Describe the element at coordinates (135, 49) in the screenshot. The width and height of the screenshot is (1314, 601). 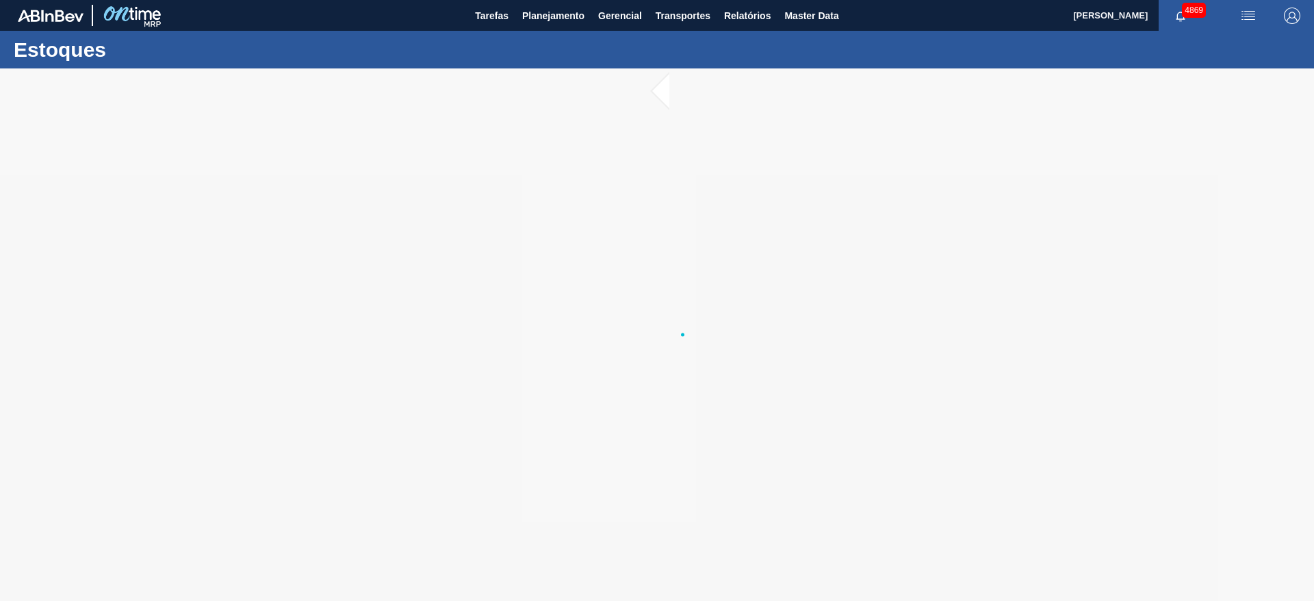
I see `h1: Estoques` at that location.